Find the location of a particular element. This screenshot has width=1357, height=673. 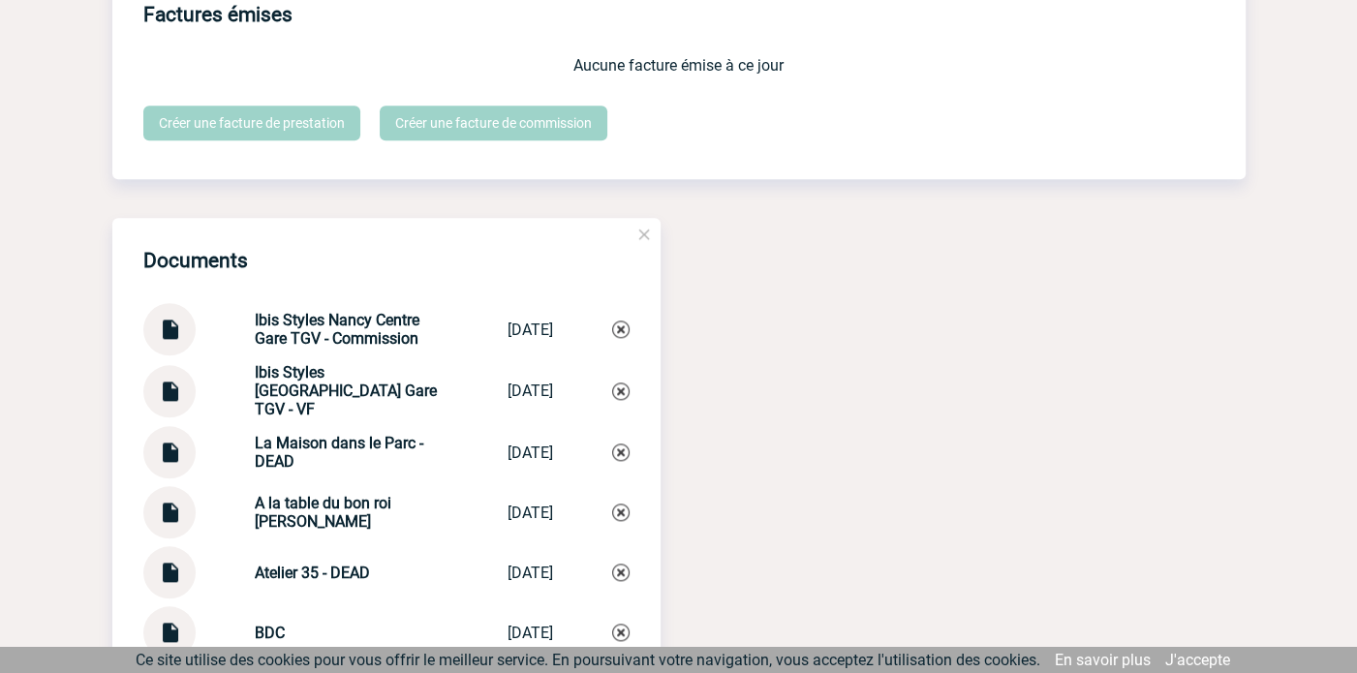

a: Créer une facture de prestation is located at coordinates (252, 123).